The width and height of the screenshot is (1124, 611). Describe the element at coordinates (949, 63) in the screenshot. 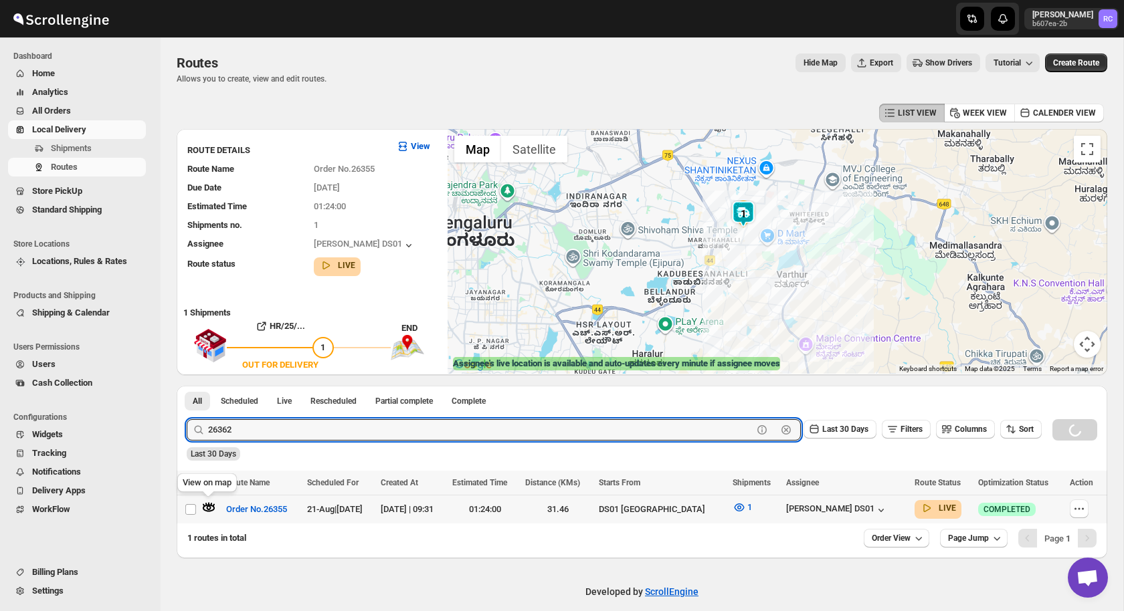

I see `span: Show Drivers` at that location.